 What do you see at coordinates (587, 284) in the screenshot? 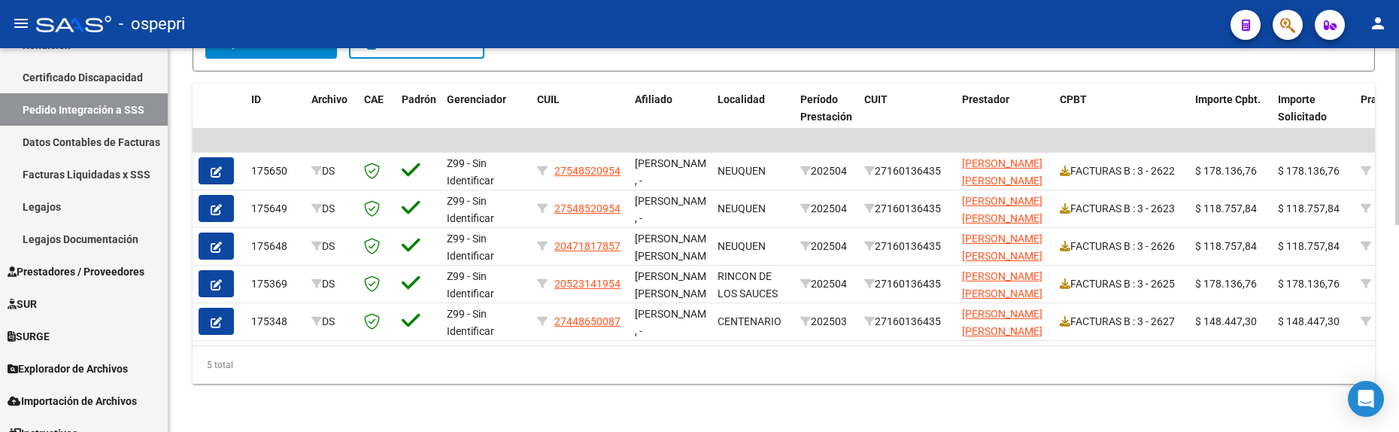
I see `span: 20523141954` at bounding box center [587, 284].